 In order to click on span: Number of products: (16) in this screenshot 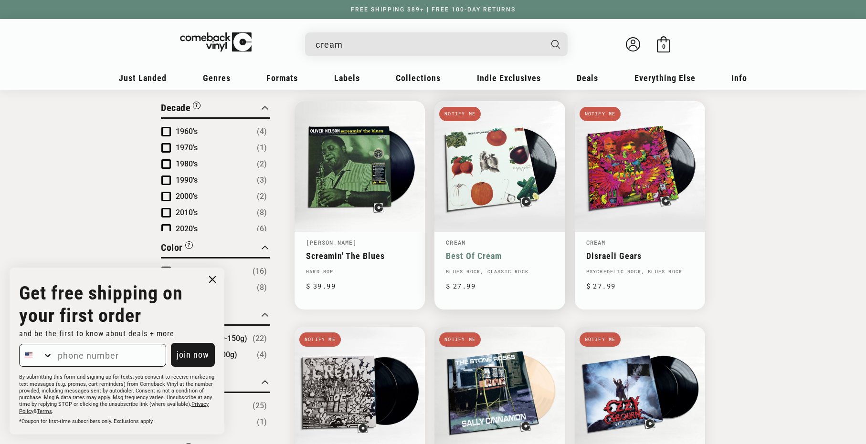, I will do `click(260, 271)`.